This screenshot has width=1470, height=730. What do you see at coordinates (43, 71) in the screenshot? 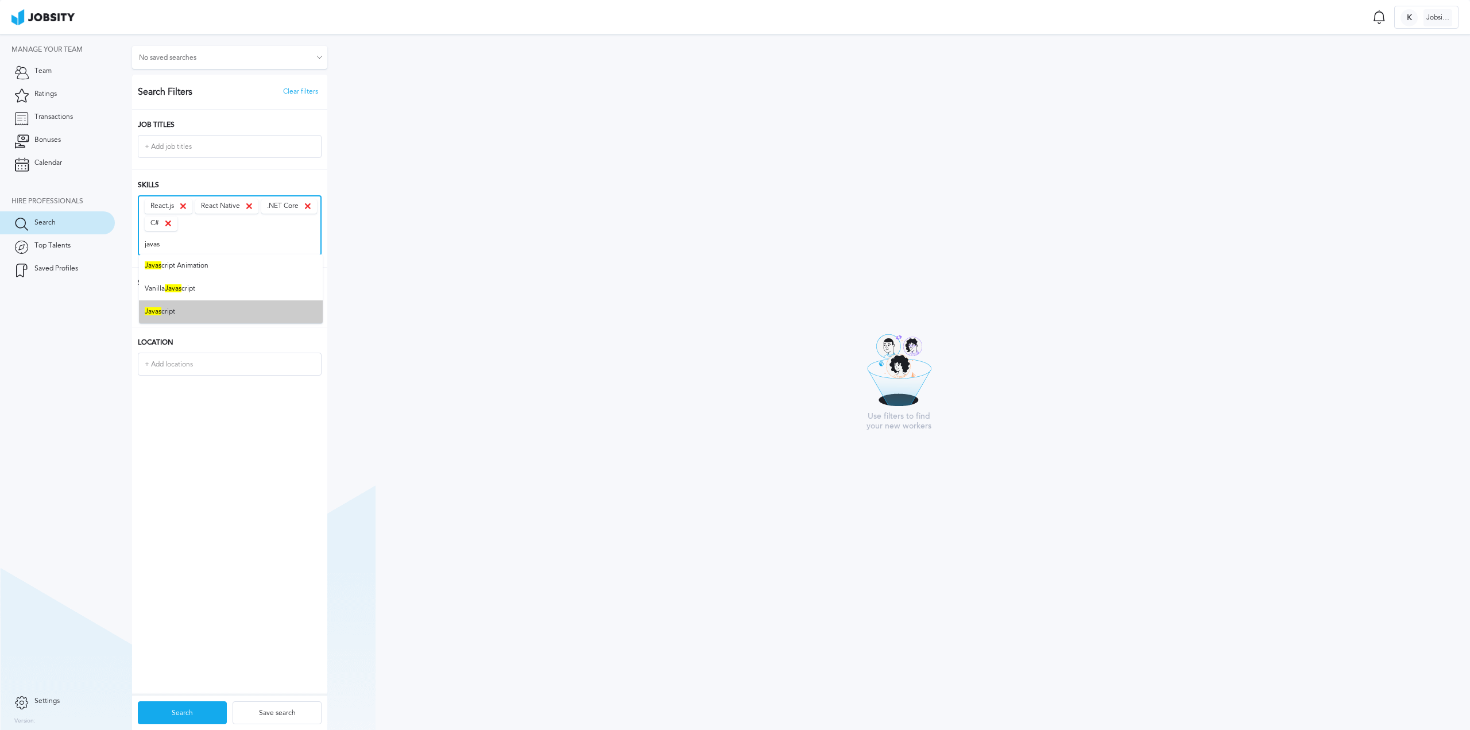
I see `span: Team` at bounding box center [43, 71].